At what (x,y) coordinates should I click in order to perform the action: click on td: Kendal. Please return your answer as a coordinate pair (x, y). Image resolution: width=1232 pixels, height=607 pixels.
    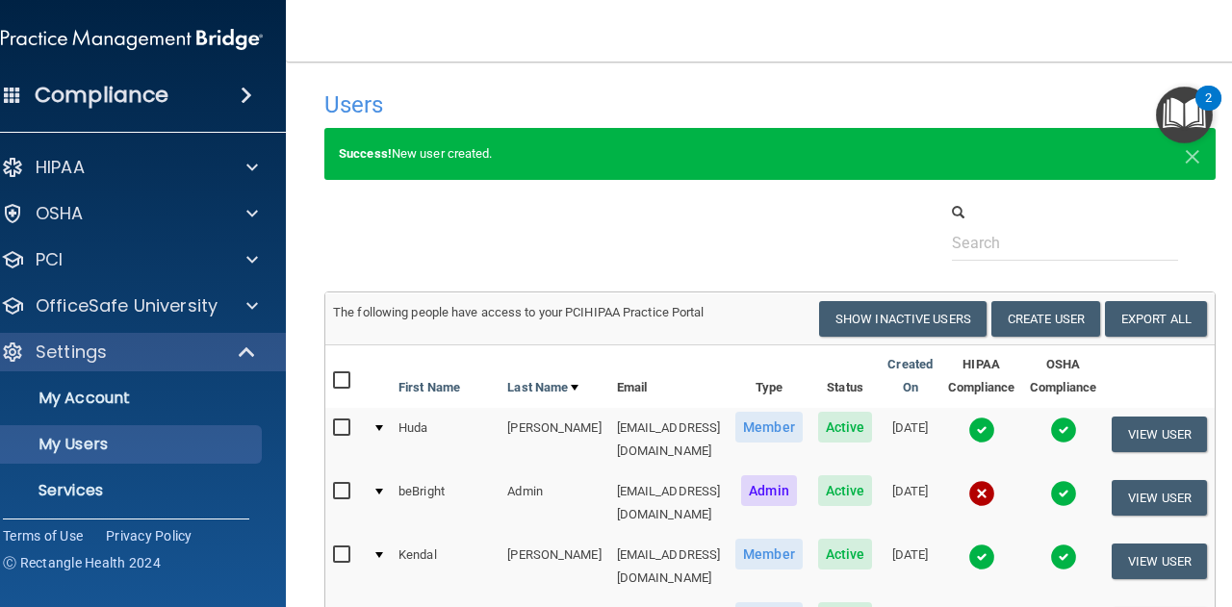
    Looking at the image, I should click on (445, 567).